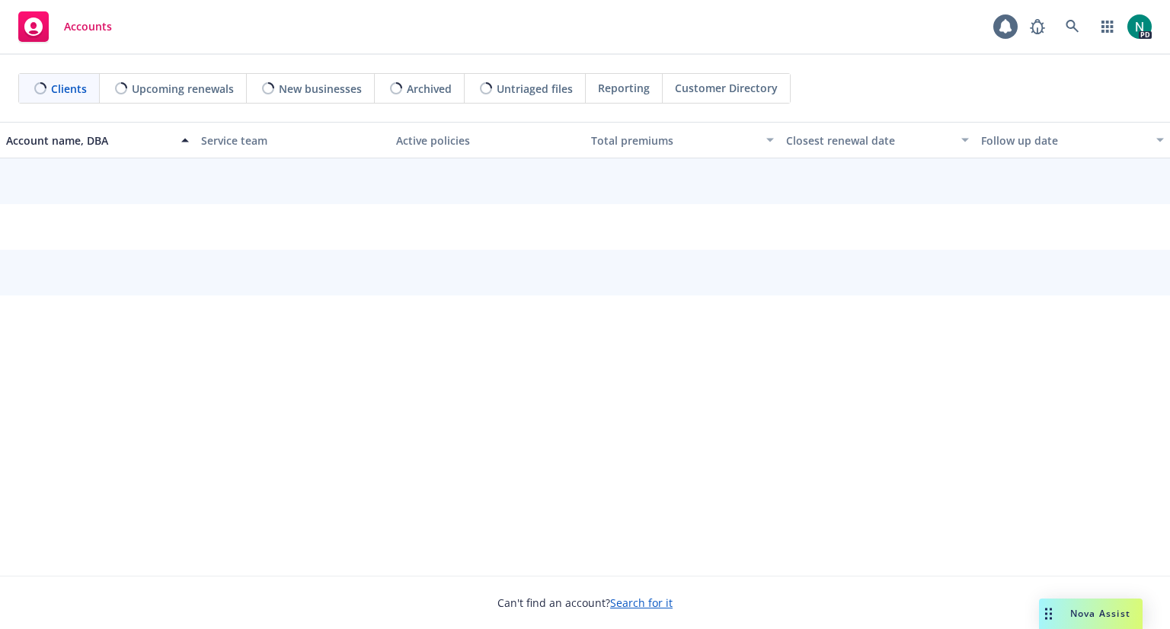  What do you see at coordinates (1064, 140) in the screenshot?
I see `div: Follow up date` at bounding box center [1064, 140].